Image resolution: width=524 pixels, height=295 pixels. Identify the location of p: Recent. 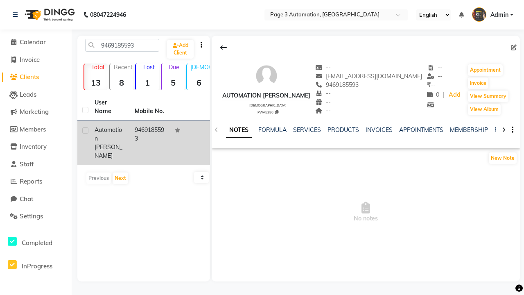
(123, 67).